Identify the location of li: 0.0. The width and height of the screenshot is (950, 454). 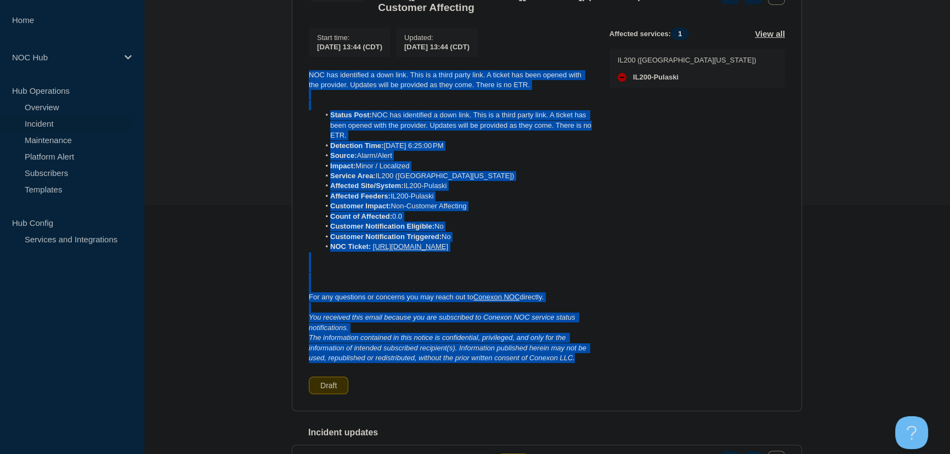
(456, 217).